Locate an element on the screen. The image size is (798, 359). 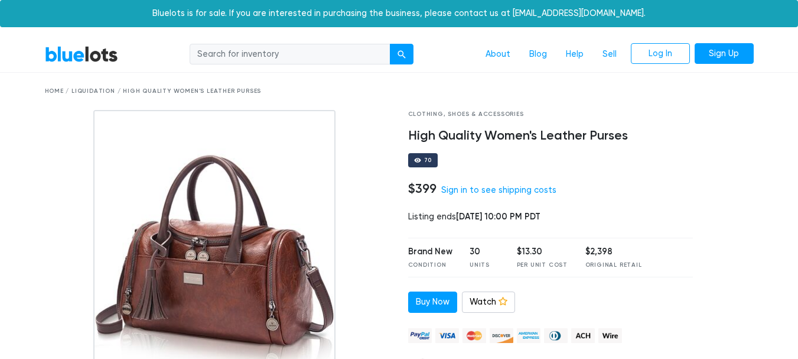
img: american_express-ae2a9f97a040b4b41f6397f7637041a5861d5f99d0716c09922aba4e24c8547d.png is located at coordinates (529, 335).